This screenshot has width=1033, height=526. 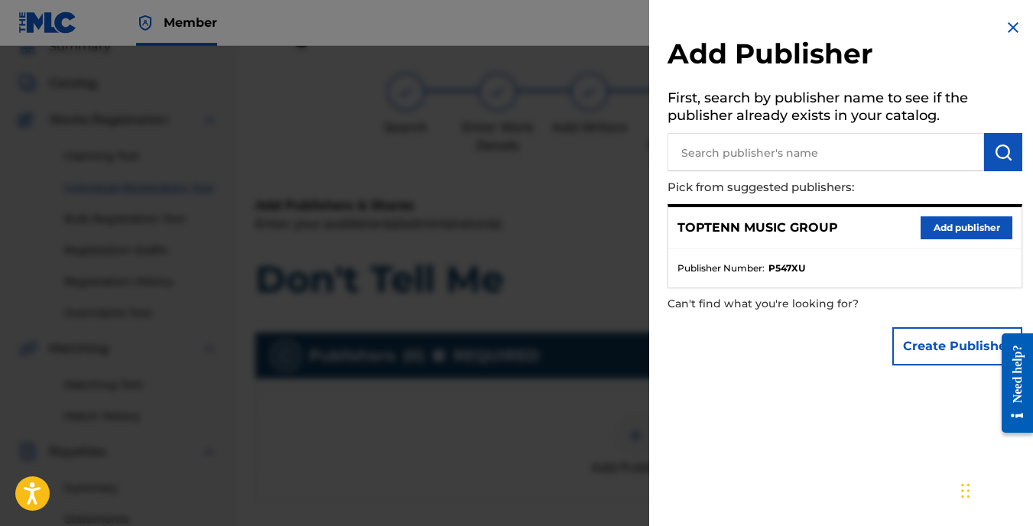 I want to click on h5: First, search by publisher name to see if the publisher already exists in your catalog., so click(x=845, y=109).